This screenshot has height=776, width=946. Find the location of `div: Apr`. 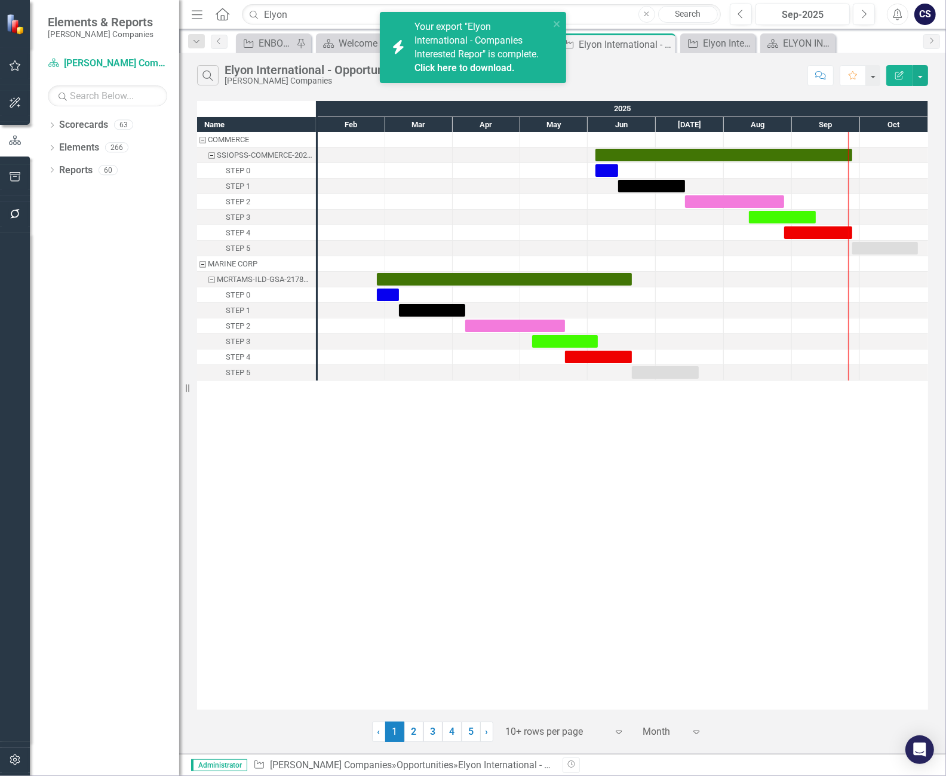

div: Apr is located at coordinates (486, 125).